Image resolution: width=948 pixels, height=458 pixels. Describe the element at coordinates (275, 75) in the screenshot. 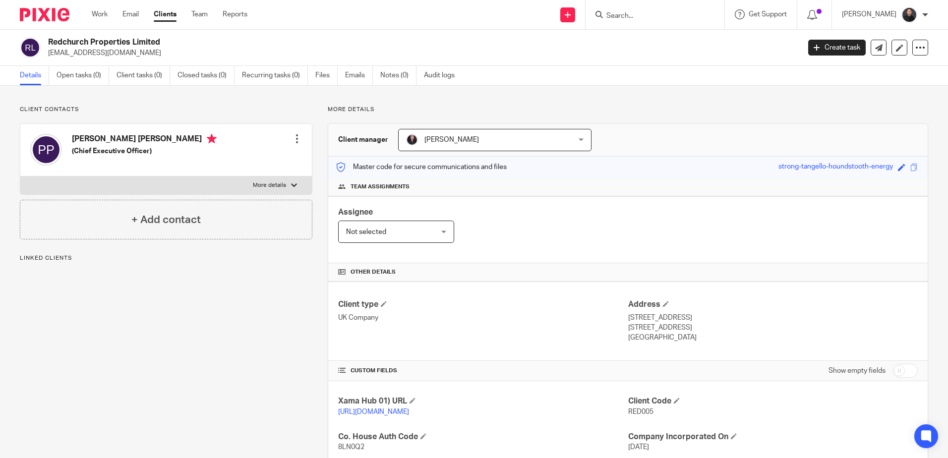

I see `a: Recurring tasks (0)` at that location.